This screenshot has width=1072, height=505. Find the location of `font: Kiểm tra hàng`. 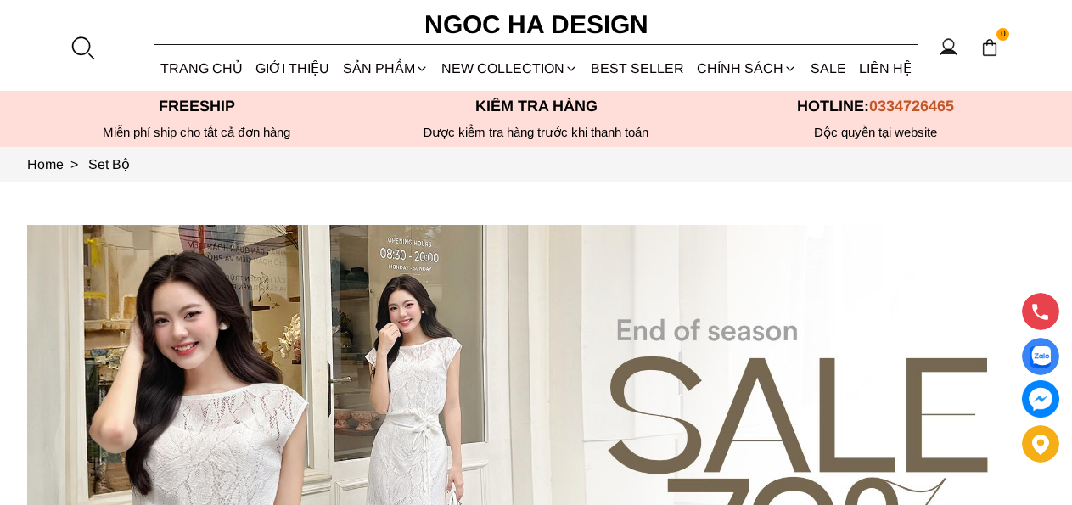

font: Kiểm tra hàng is located at coordinates (536, 106).